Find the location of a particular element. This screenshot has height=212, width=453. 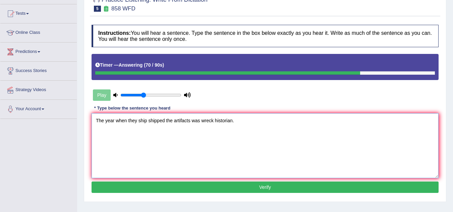

small: Exam occurring question is located at coordinates (106, 9).